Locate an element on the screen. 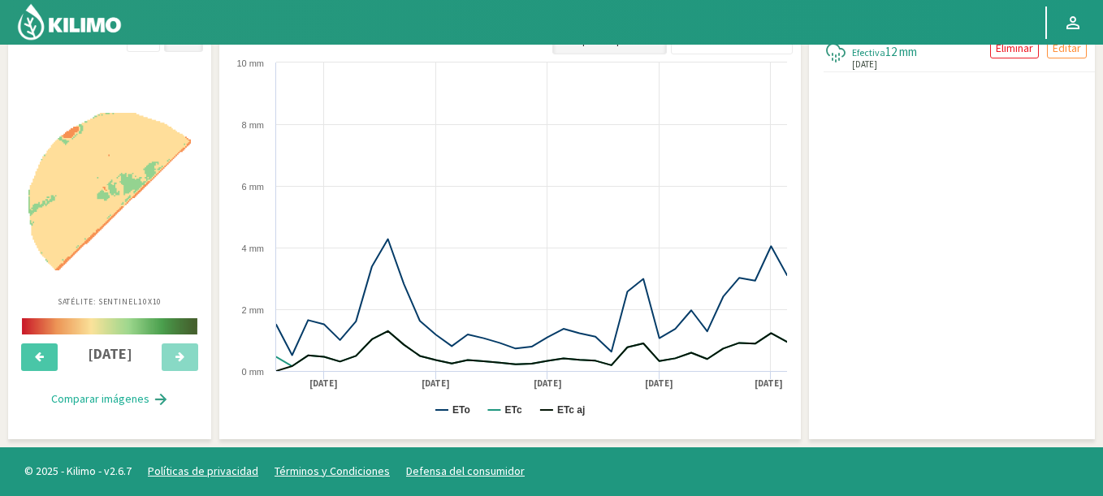 This screenshot has height=496, width=1103. text: ETc is located at coordinates (512, 410).